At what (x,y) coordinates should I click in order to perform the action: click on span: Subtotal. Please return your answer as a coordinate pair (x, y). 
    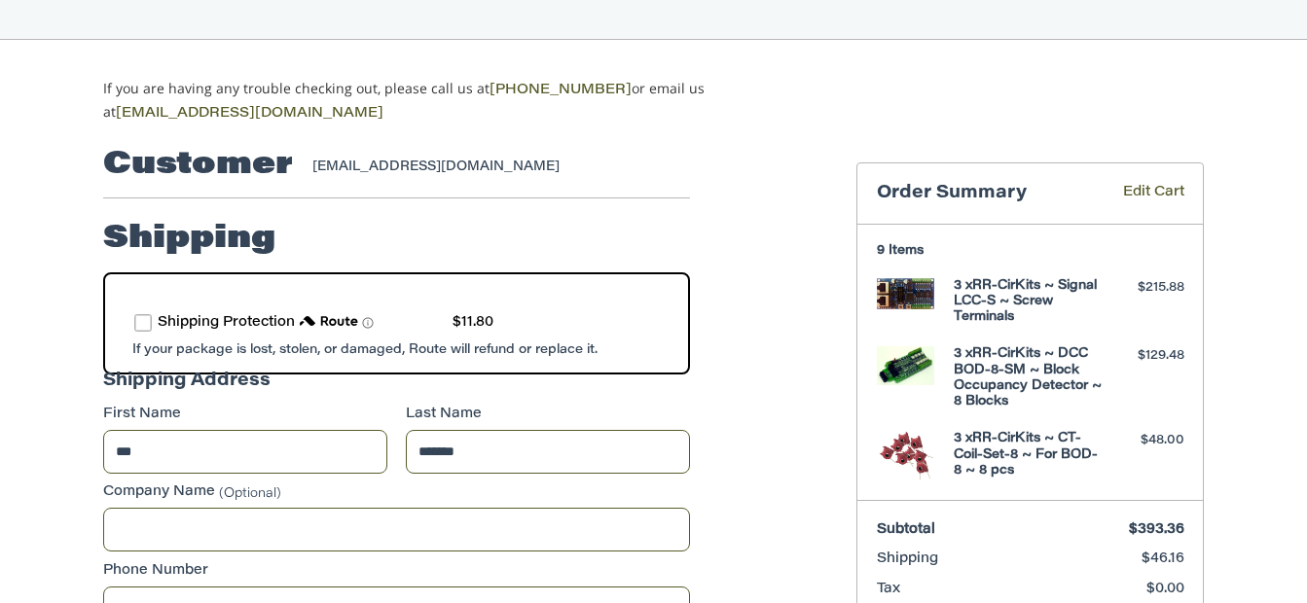
    Looking at the image, I should click on (906, 530).